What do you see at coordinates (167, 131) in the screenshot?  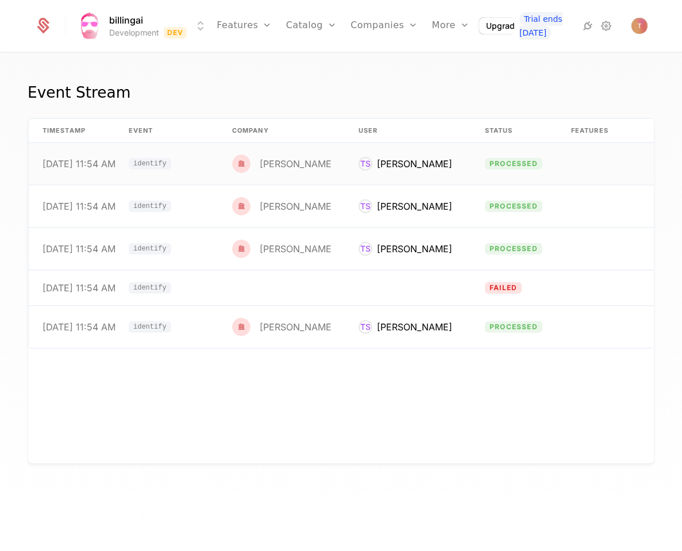 I see `th: Event` at bounding box center [167, 131].